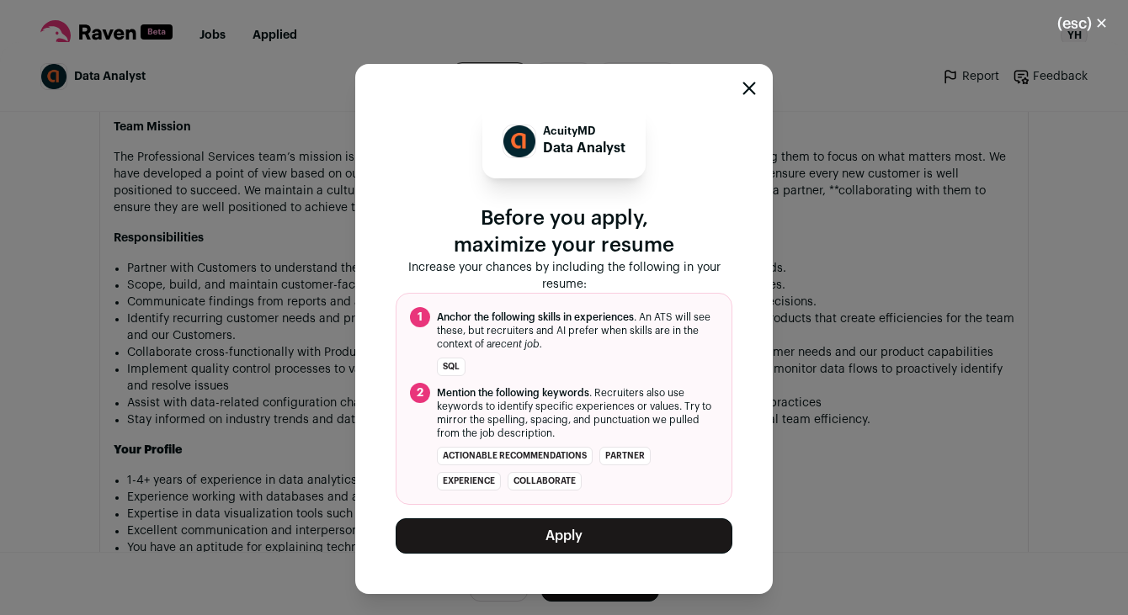 The image size is (1128, 615). Describe the element at coordinates (564, 232) in the screenshot. I see `p: Before you apply, maximize your resume` at that location.